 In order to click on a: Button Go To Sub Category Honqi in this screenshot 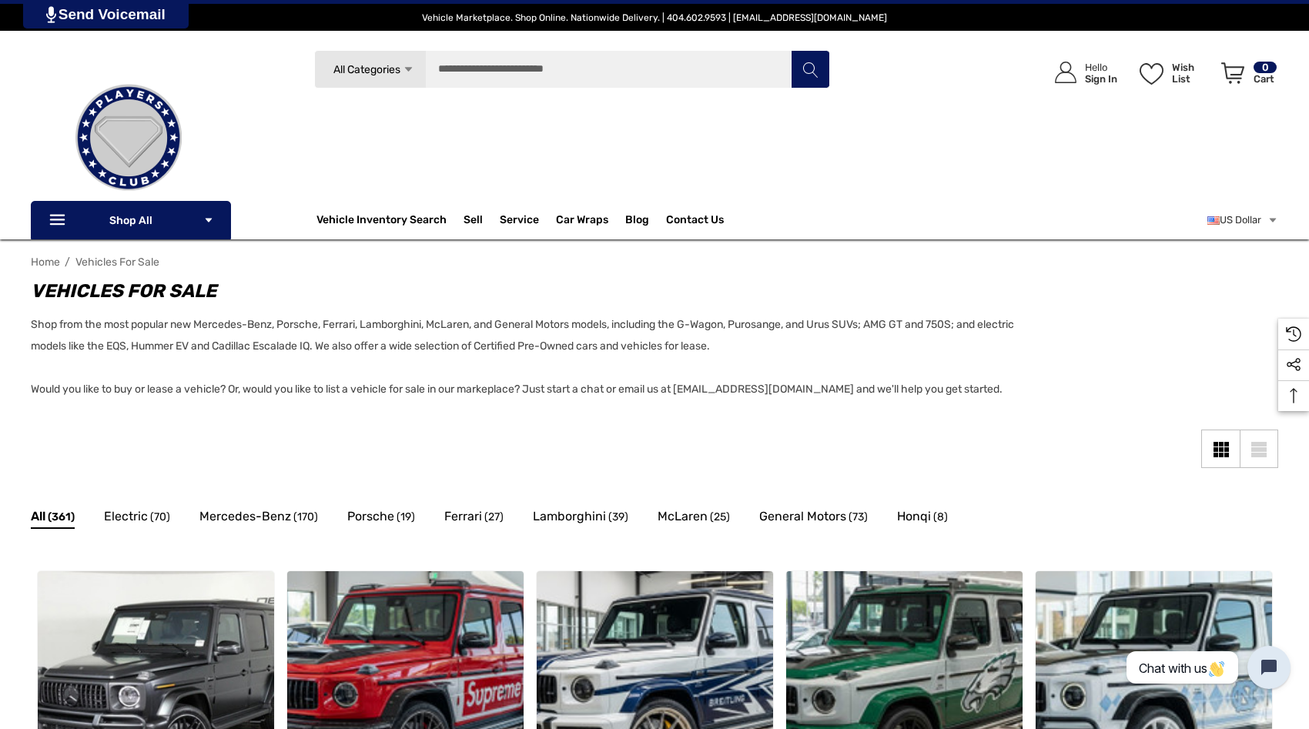, I will do `click(923, 519)`.